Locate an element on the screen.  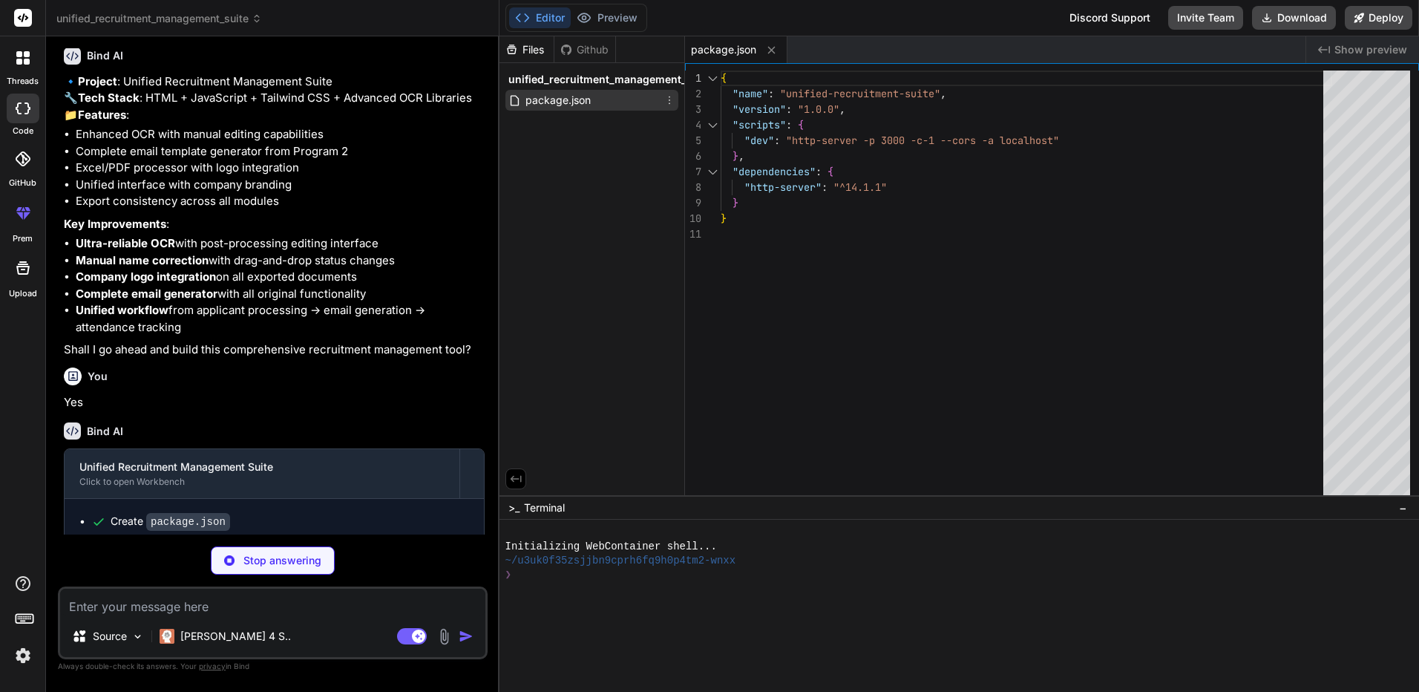
p: Always double-check its answers. Your in Bind is located at coordinates (272, 666).